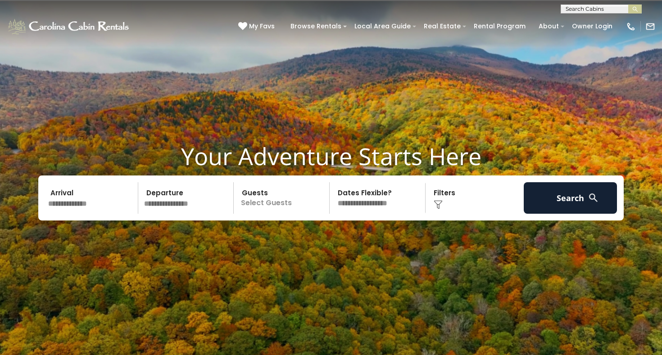 This screenshot has height=355, width=662. I want to click on a: Owner Login, so click(592, 26).